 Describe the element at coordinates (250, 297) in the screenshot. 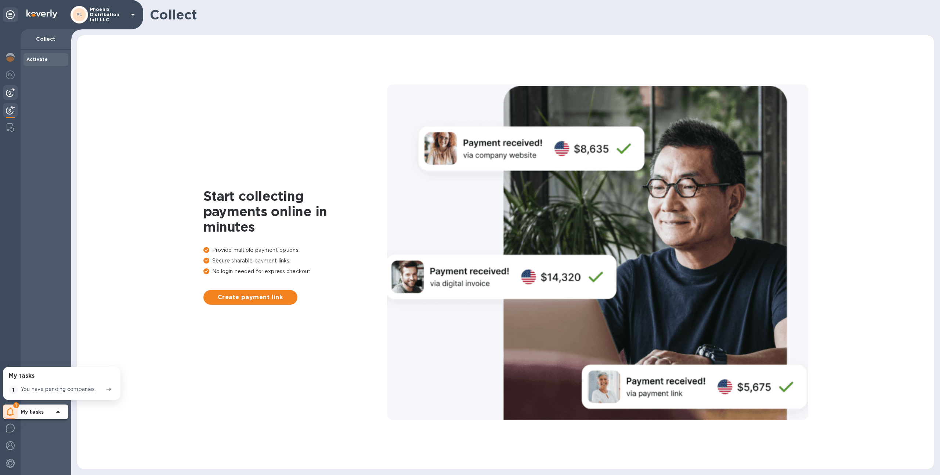

I see `span: Create payment link` at that location.